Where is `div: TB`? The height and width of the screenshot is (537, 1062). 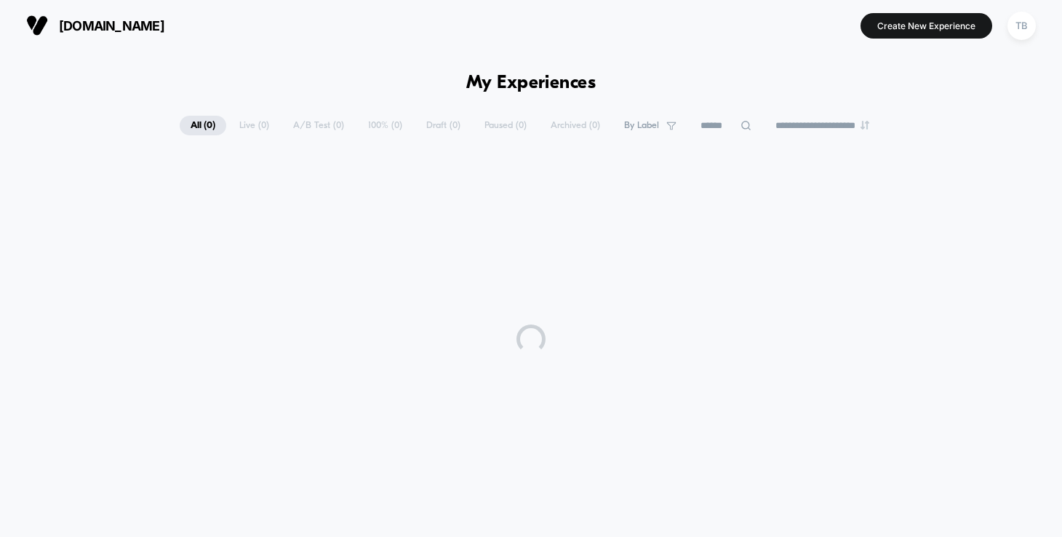
div: TB is located at coordinates (1021, 25).